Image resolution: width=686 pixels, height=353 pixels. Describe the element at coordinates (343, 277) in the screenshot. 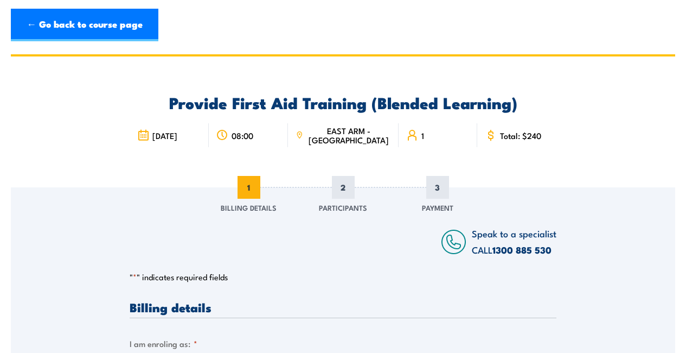

I see `p: " " indicates required fields` at that location.